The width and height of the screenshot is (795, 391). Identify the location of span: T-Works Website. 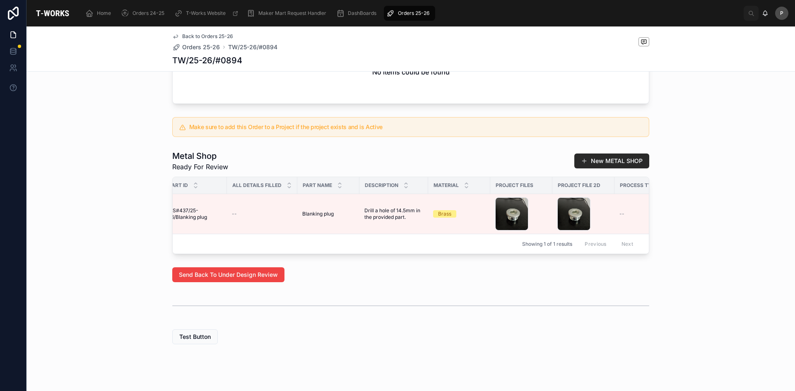
(206, 13).